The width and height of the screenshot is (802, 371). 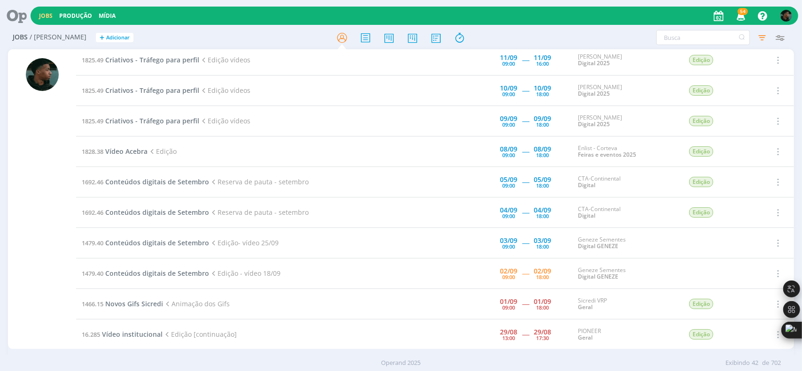 What do you see at coordinates (598, 277) in the screenshot?
I see `a: Digital GENEZE` at bounding box center [598, 277].